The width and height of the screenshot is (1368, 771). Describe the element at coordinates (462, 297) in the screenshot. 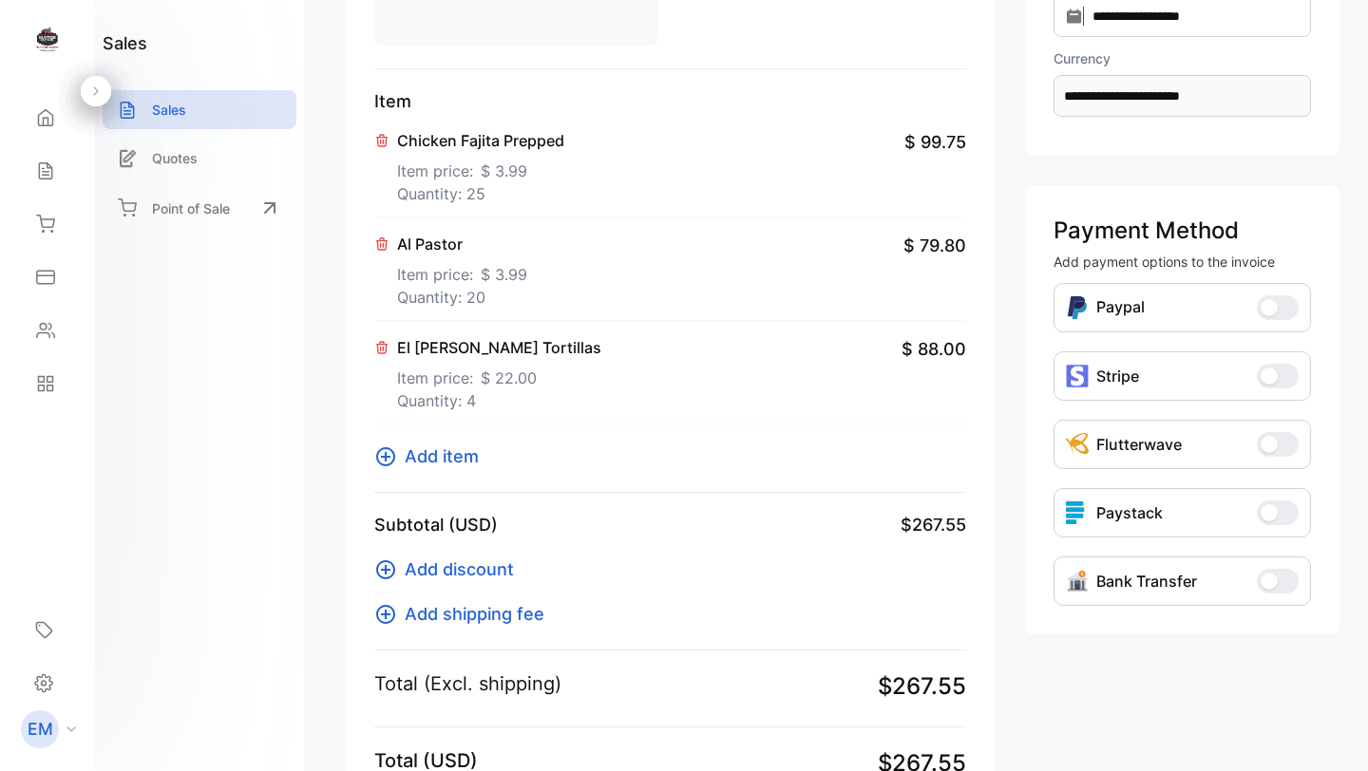

I see `p: Quantity: 20` at that location.